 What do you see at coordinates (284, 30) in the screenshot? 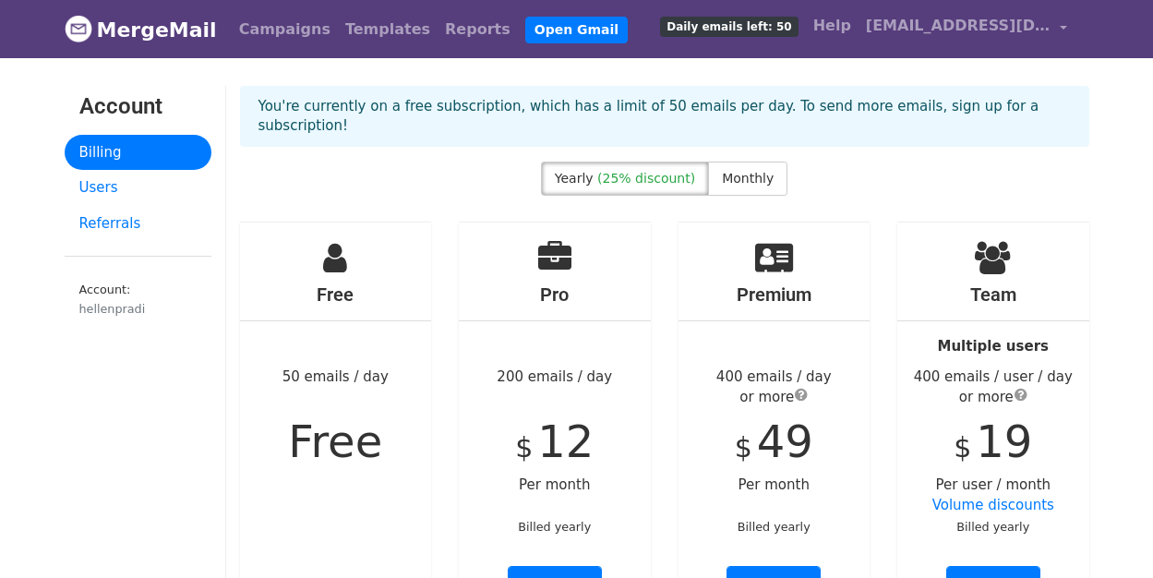
I see `a: Campaigns` at bounding box center [284, 30].